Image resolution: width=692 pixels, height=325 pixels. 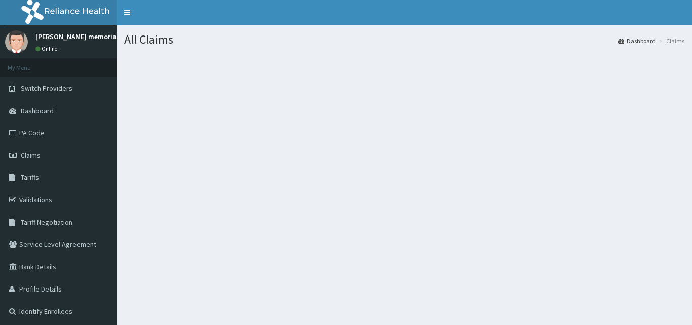 What do you see at coordinates (404, 40) in the screenshot?
I see `h1: All Claims` at bounding box center [404, 40].